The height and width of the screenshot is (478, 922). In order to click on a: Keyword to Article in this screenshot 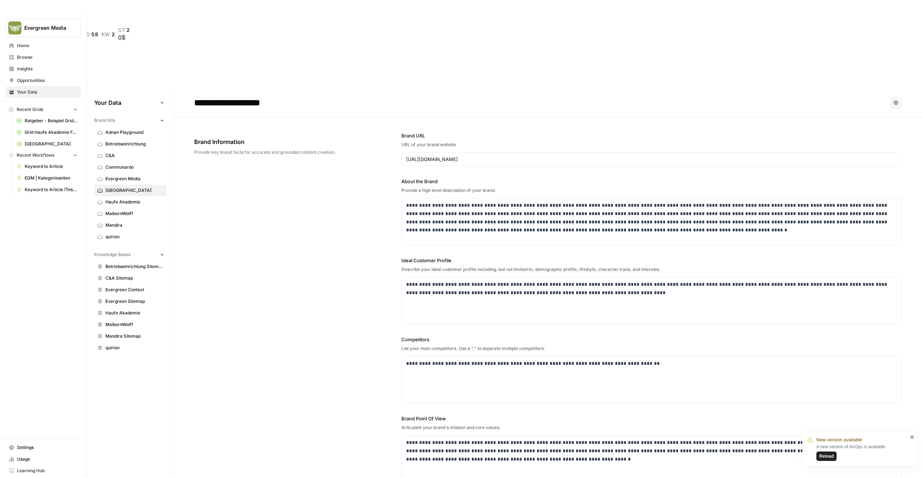, I will do `click(47, 166)`.